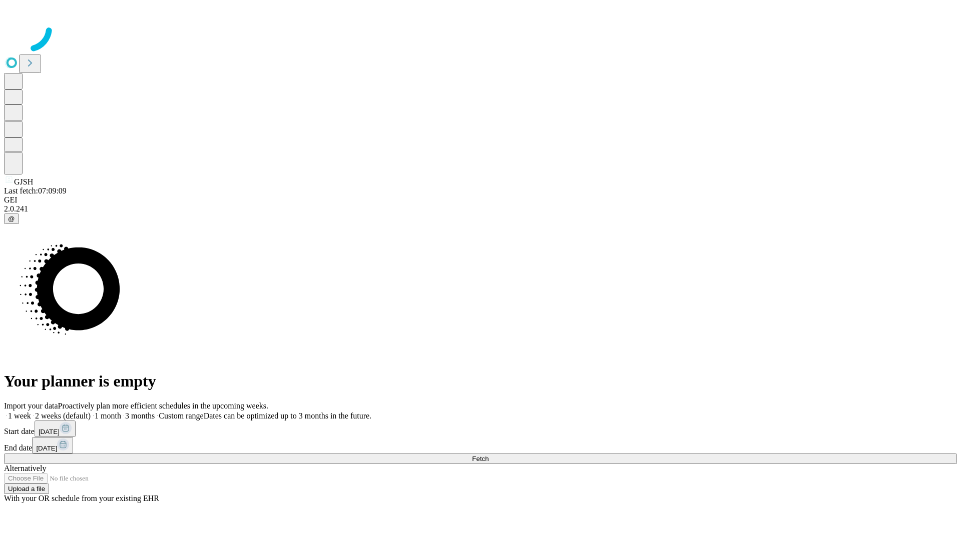 The height and width of the screenshot is (540, 961). Describe the element at coordinates (82, 498) in the screenshot. I see `span: With your OR schedule from your existing EHR` at that location.